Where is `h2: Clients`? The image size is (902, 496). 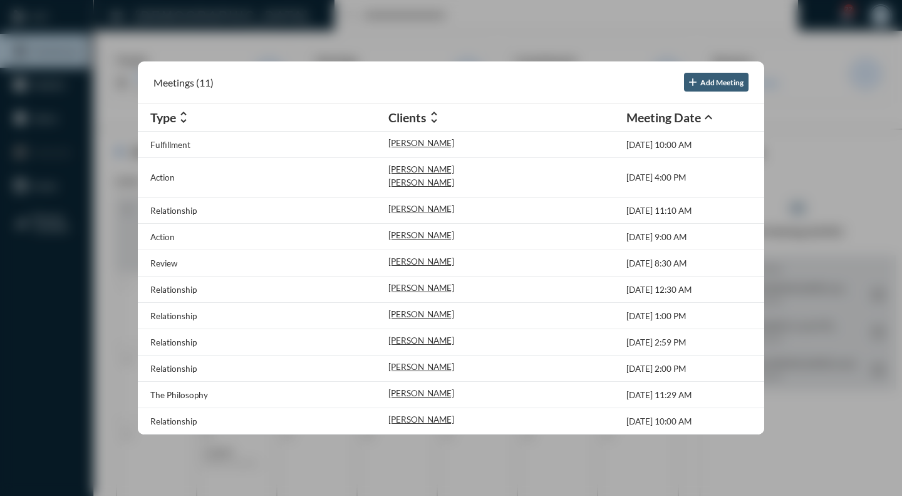 h2: Clients is located at coordinates (407, 117).